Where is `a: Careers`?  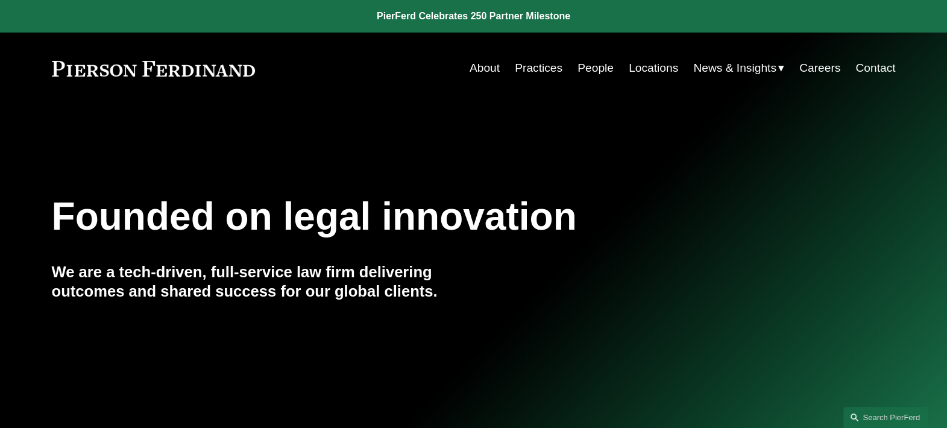 a: Careers is located at coordinates (820, 68).